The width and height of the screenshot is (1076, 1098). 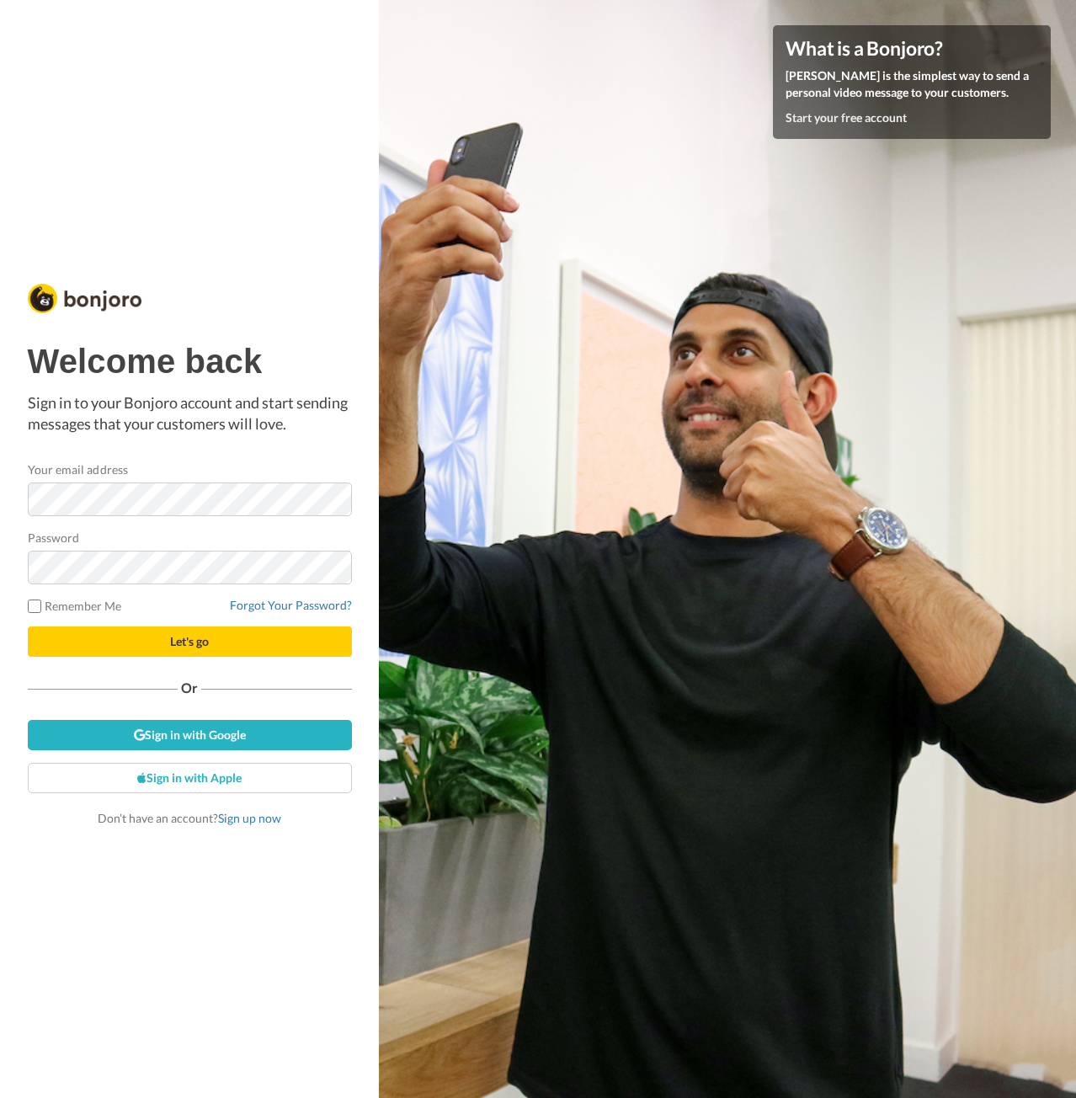 I want to click on label: Remember Me, so click(x=75, y=605).